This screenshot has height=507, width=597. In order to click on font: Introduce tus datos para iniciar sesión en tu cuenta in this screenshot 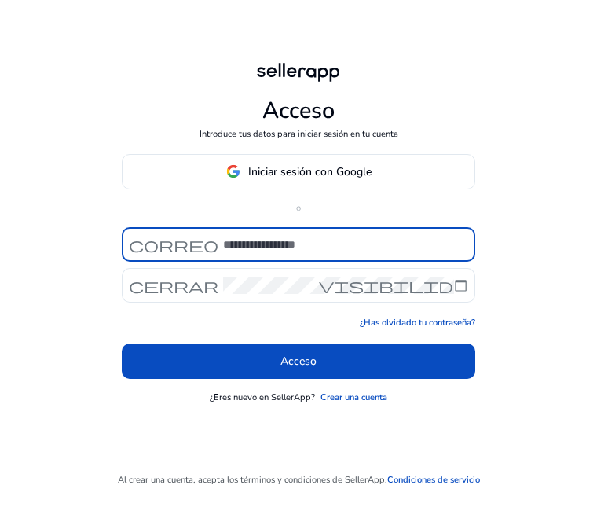, I will do `click(299, 134)`.